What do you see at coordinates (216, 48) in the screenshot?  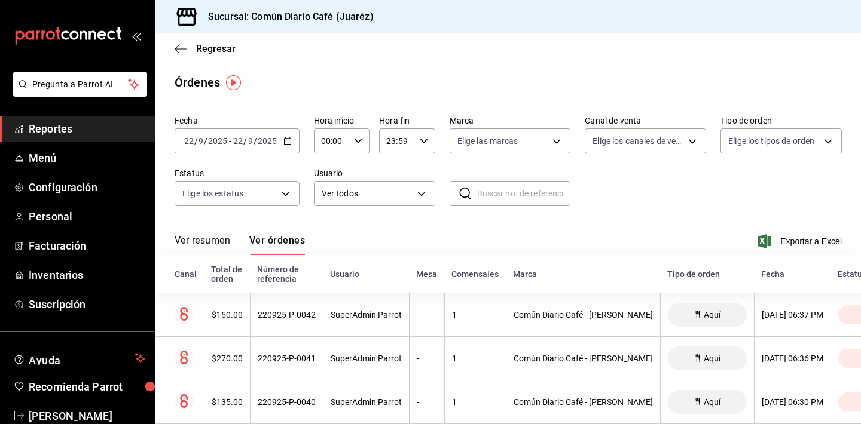 I see `span: Regresar` at bounding box center [216, 48].